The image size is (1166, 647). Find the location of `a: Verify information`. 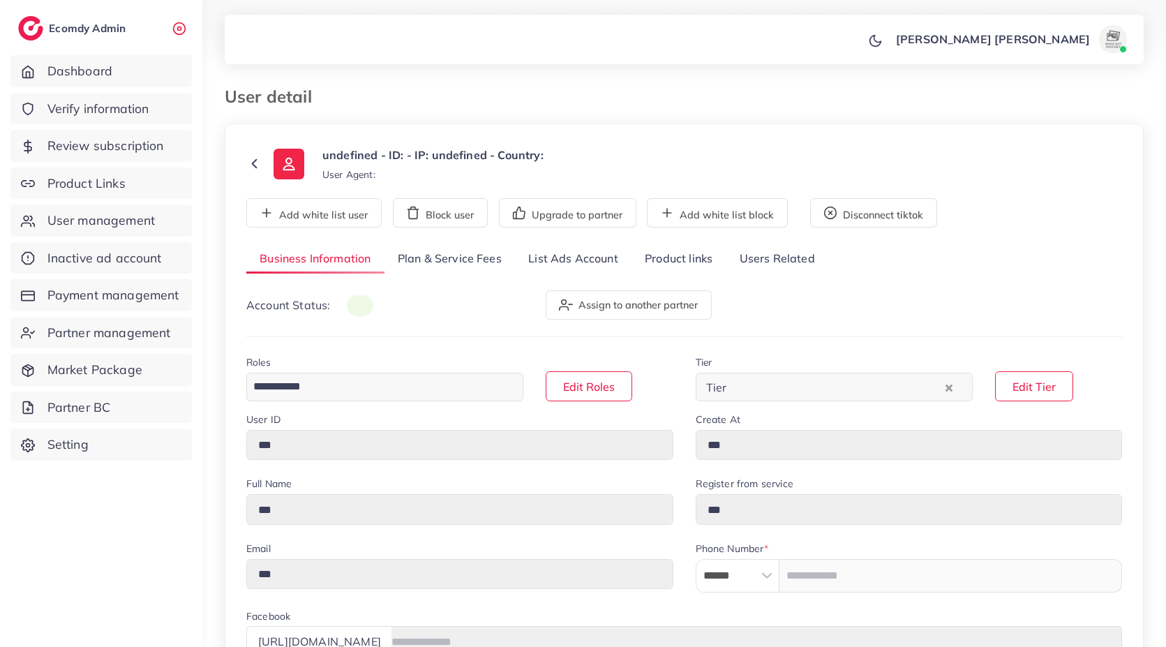

a: Verify information is located at coordinates (101, 109).